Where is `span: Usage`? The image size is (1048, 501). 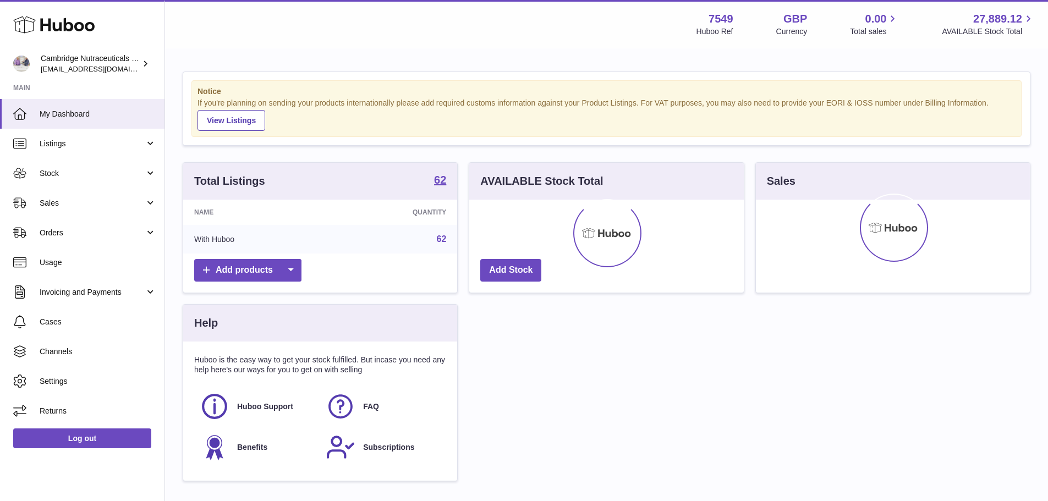 span: Usage is located at coordinates (98, 262).